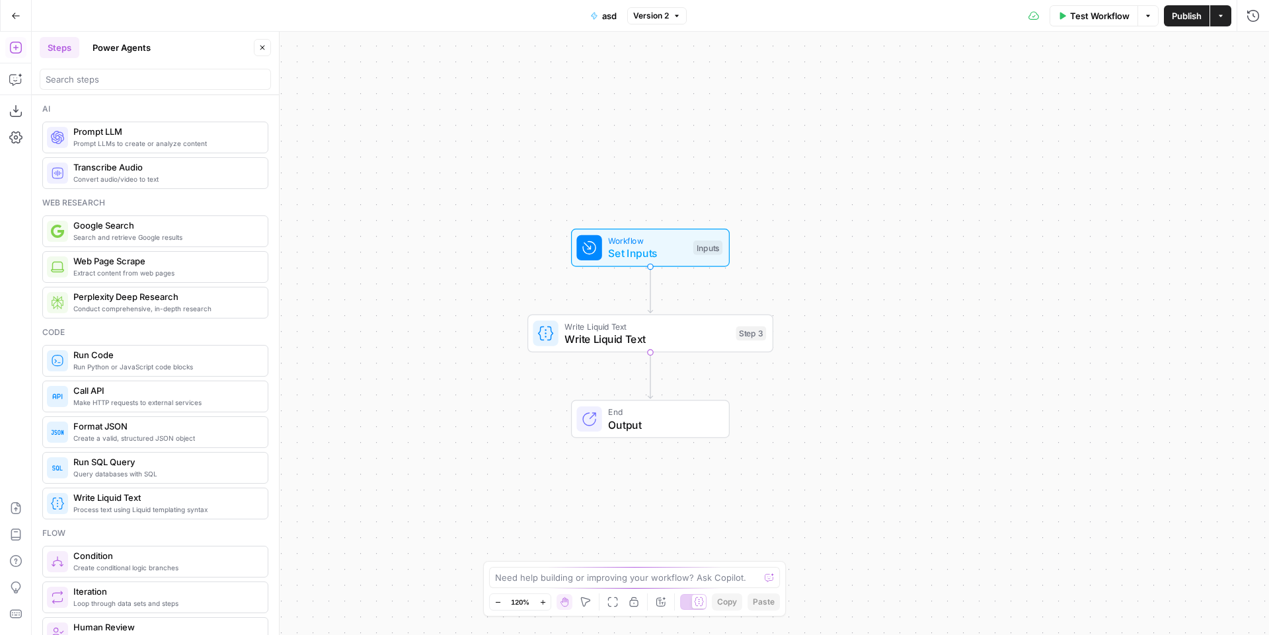 Image resolution: width=1269 pixels, height=635 pixels. Describe the element at coordinates (165, 273) in the screenshot. I see `span: Extract content from web pages` at that location.